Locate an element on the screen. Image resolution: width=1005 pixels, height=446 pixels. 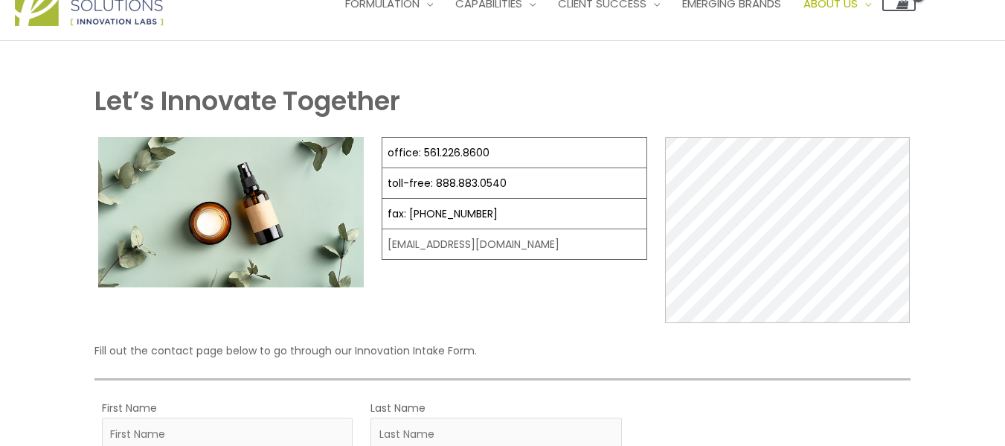
p: Fill out the contact page below to go through our Innovation Intake Form. is located at coordinates (503, 350).